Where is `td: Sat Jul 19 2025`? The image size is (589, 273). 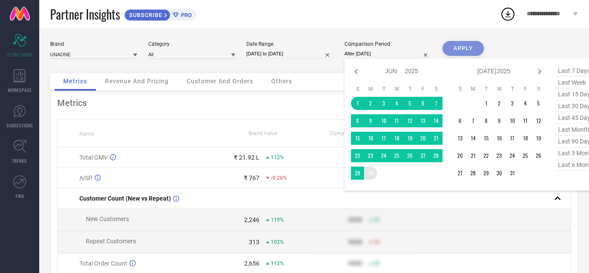 td: Sat Jul 19 2025 is located at coordinates (538, 138).